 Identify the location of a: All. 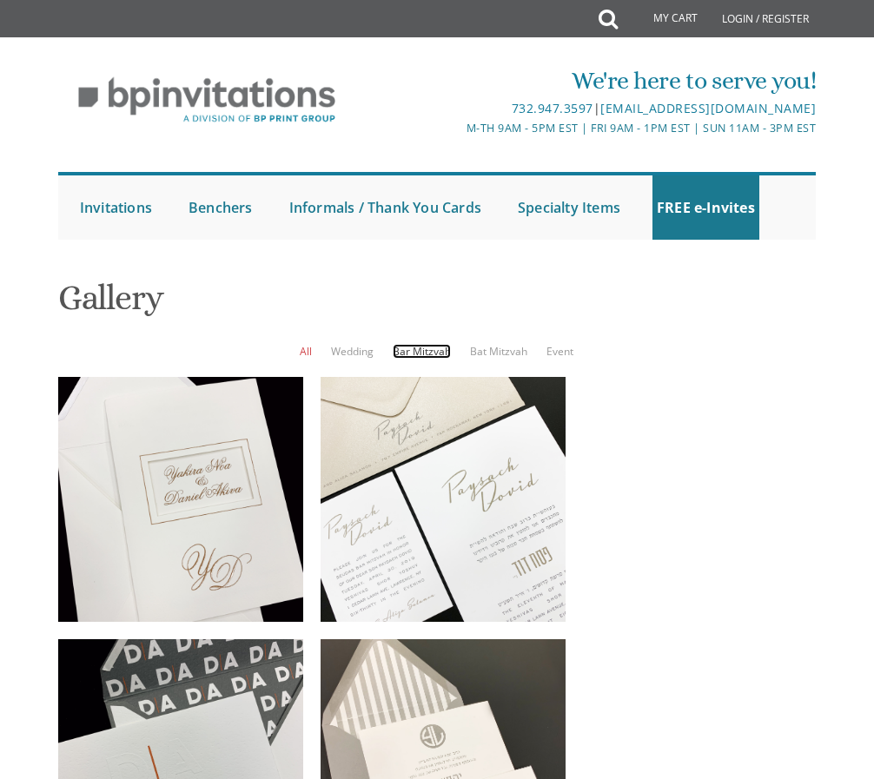
(306, 351).